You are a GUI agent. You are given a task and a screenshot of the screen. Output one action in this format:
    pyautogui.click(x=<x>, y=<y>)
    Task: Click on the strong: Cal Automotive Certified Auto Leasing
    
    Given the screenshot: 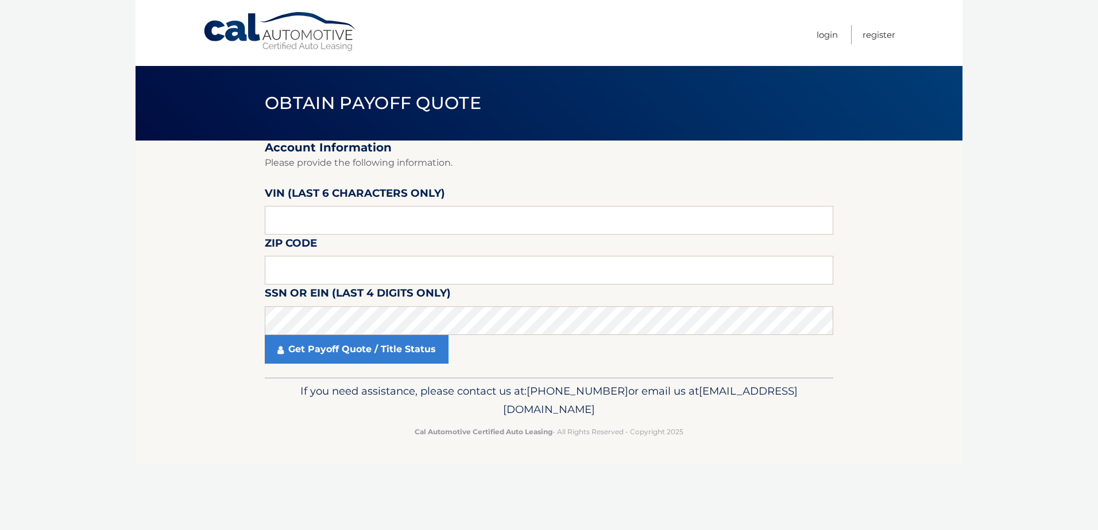 What is the action you would take?
    pyautogui.click(x=483, y=432)
    